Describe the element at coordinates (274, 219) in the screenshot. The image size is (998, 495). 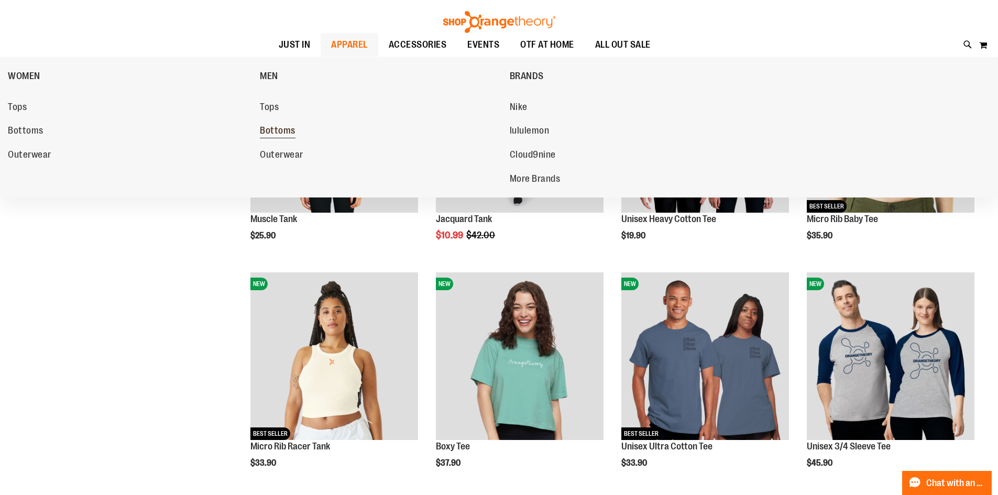
I see `a: Muscle Tank` at that location.